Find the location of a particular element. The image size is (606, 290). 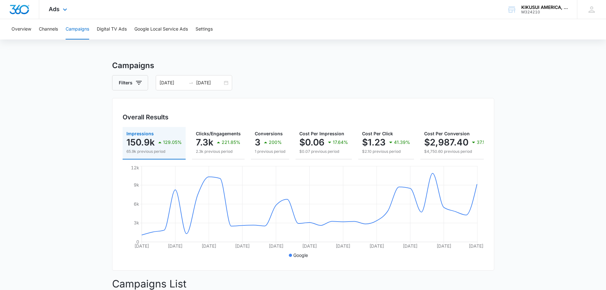

p: $1.23 is located at coordinates (374, 142).